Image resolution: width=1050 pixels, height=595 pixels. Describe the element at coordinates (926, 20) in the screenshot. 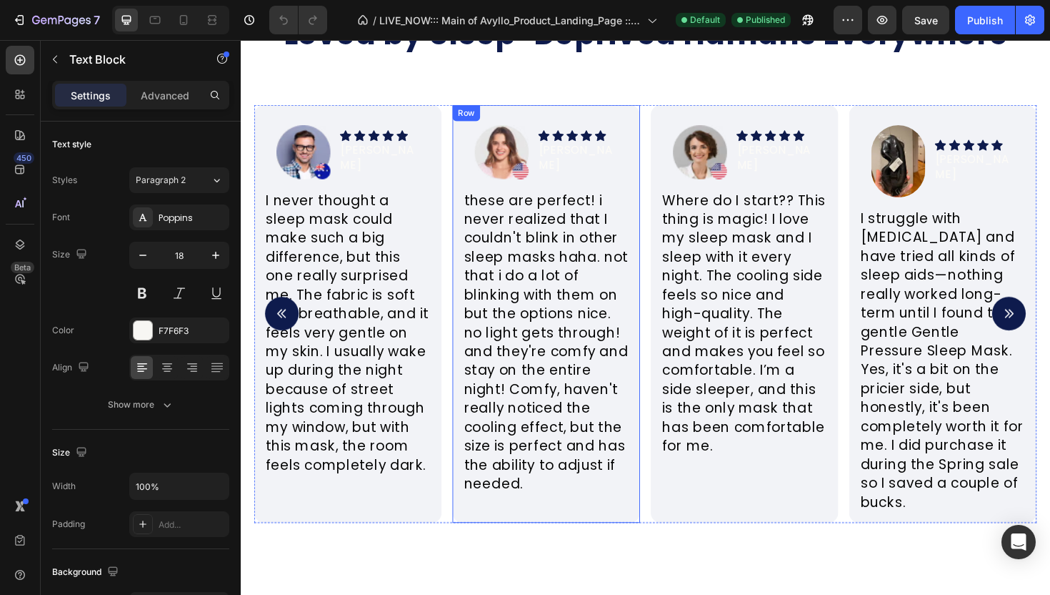

I see `button: Save` at that location.